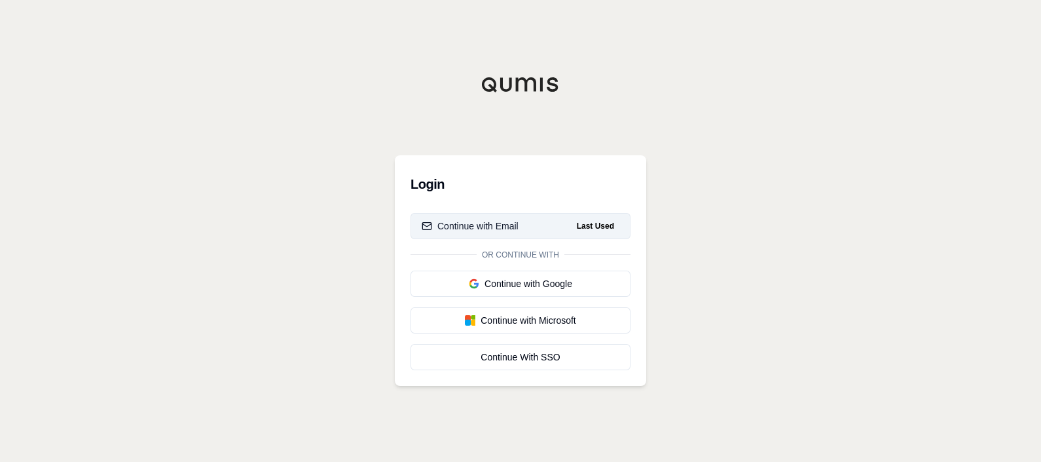 This screenshot has height=462, width=1041. What do you see at coordinates (521, 320) in the screenshot?
I see `button: Continue with Microsoft` at bounding box center [521, 320].